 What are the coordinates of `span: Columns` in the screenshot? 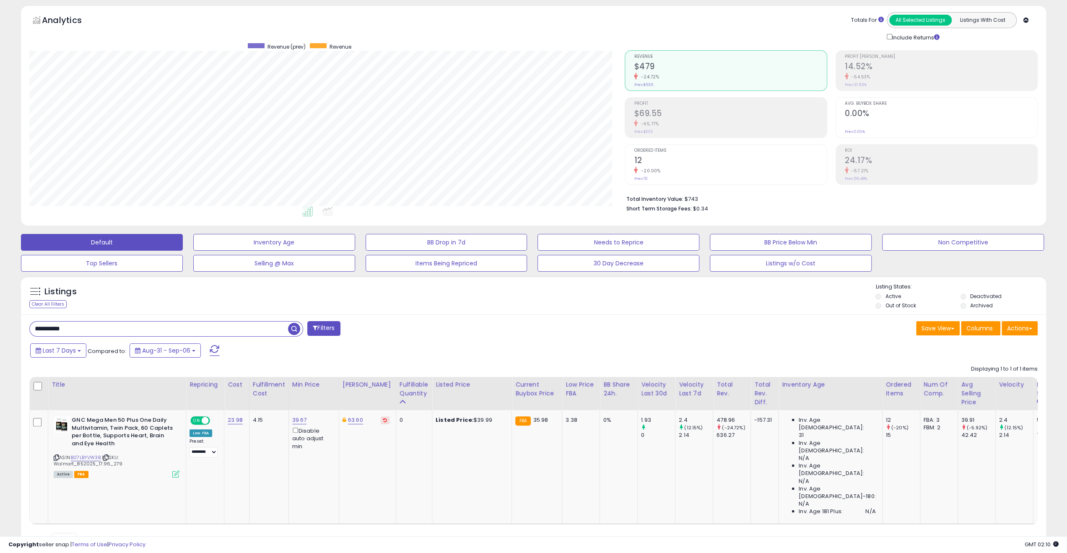 It's located at (980, 328).